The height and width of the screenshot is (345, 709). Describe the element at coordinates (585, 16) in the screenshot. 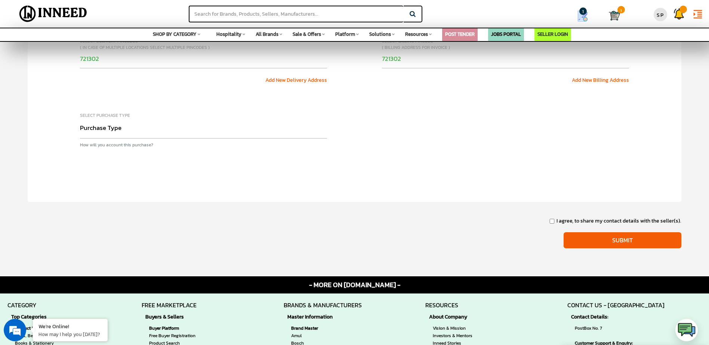

I see `a: my Quotes 1` at that location.